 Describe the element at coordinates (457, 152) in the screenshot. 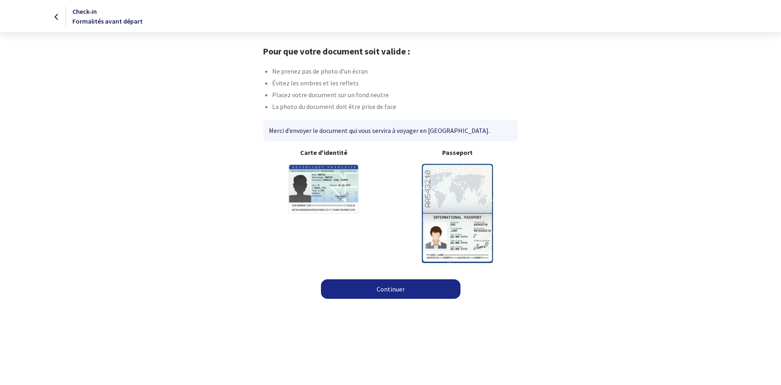

I see `b: Passeport` at that location.